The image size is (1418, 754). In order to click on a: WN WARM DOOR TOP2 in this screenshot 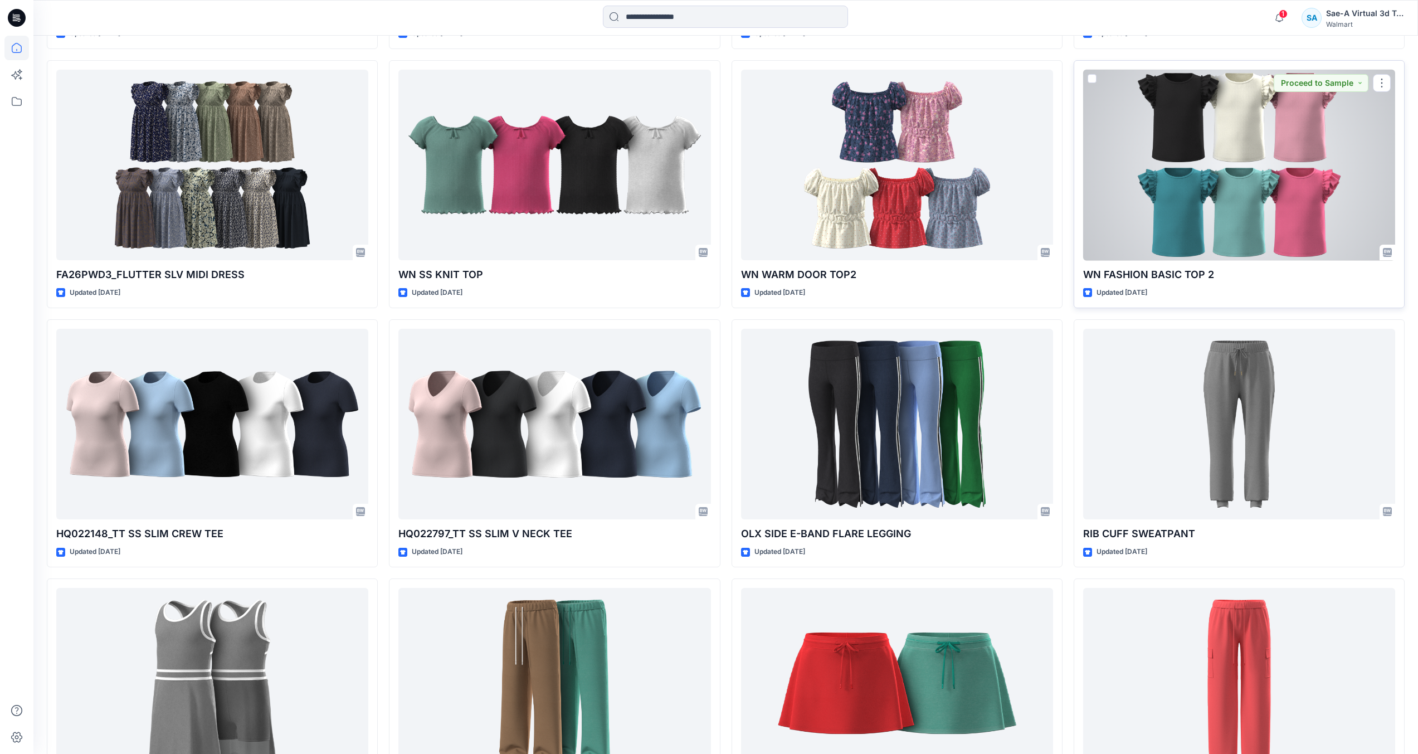, I will do `click(897, 165)`.